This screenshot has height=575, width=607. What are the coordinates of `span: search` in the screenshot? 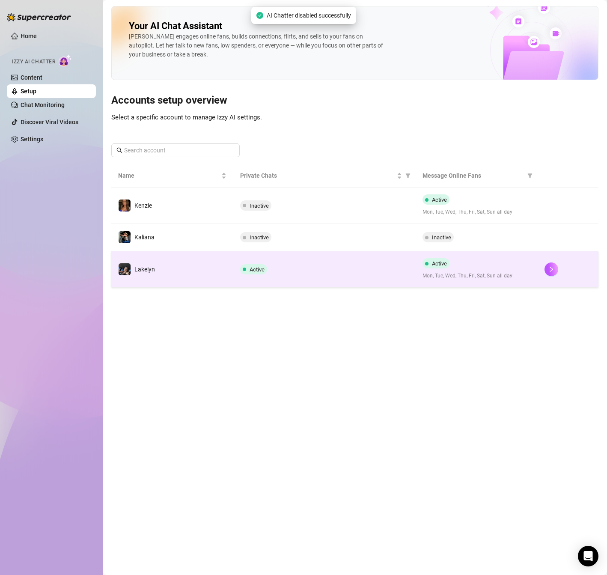 It's located at (119, 150).